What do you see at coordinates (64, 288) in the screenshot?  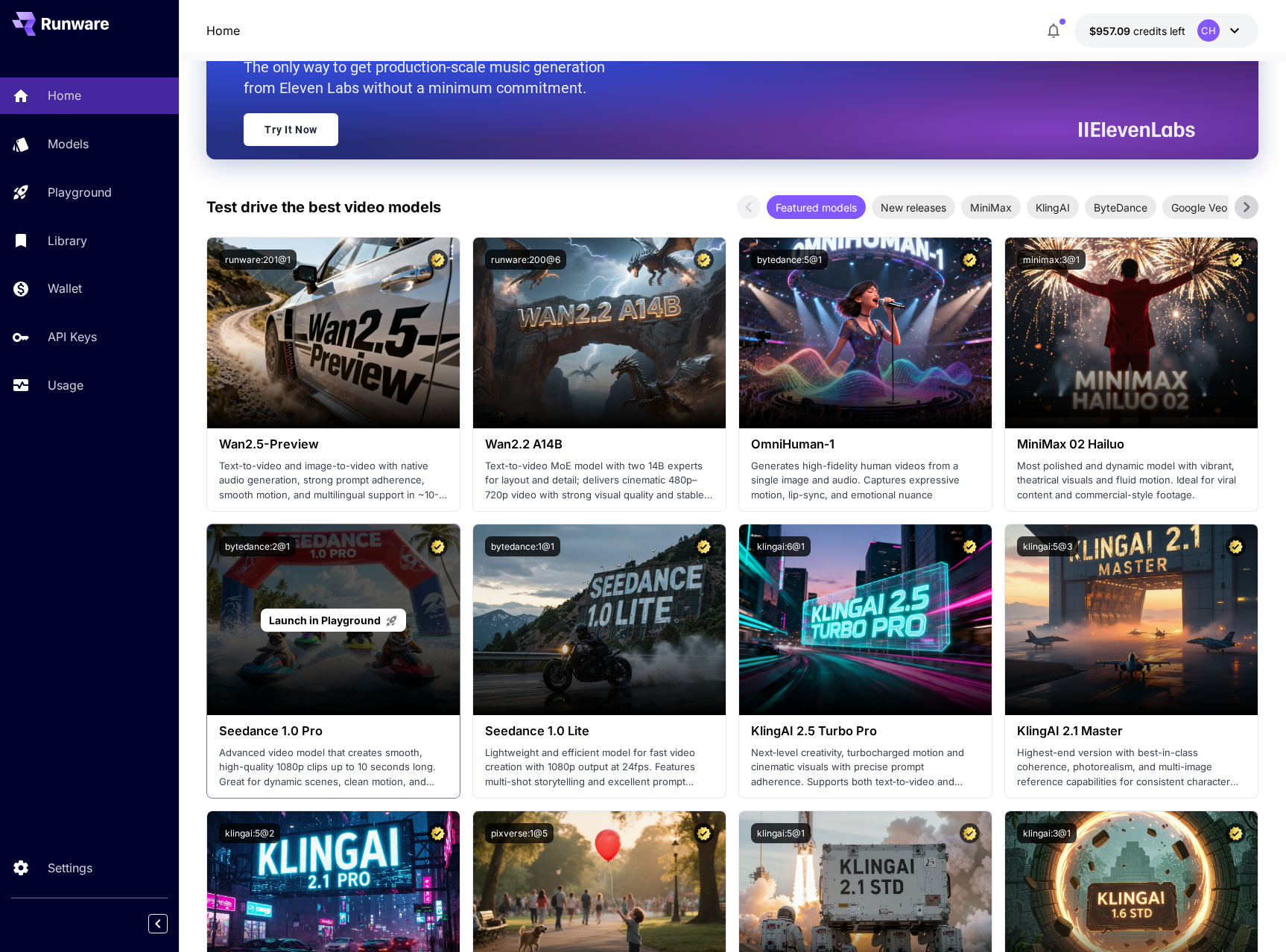 I see `p: Wallet` at bounding box center [64, 288].